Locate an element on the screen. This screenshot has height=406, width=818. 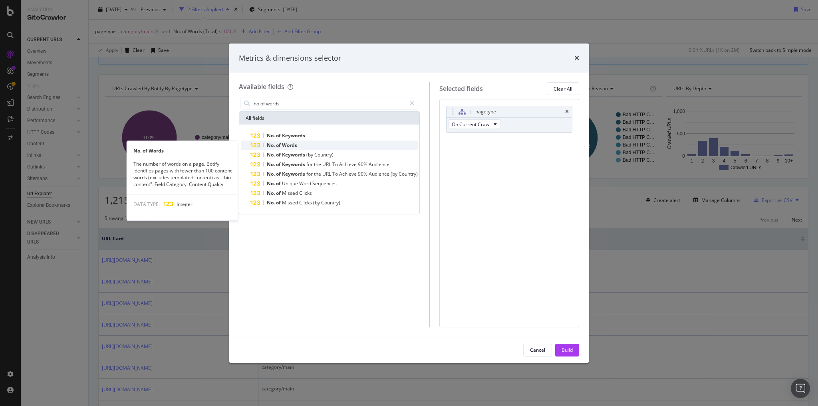
div: Selected fields is located at coordinates (461, 89).